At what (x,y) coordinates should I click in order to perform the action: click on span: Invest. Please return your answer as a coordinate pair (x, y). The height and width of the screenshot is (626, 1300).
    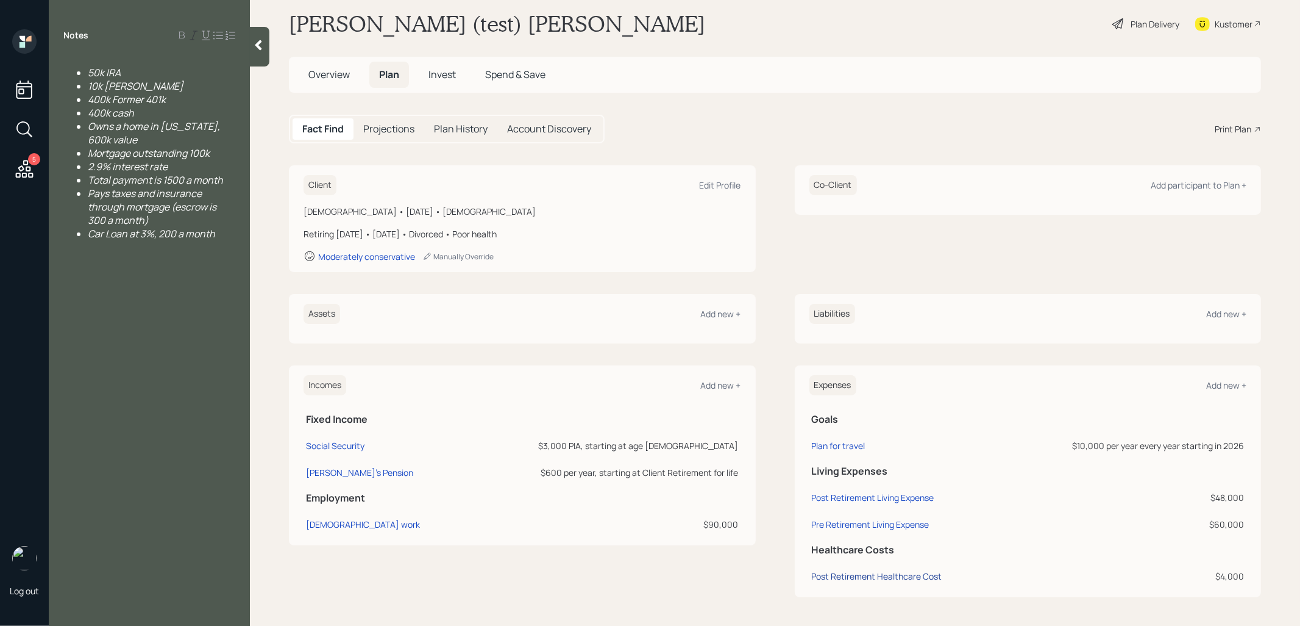
    Looking at the image, I should click on (442, 74).